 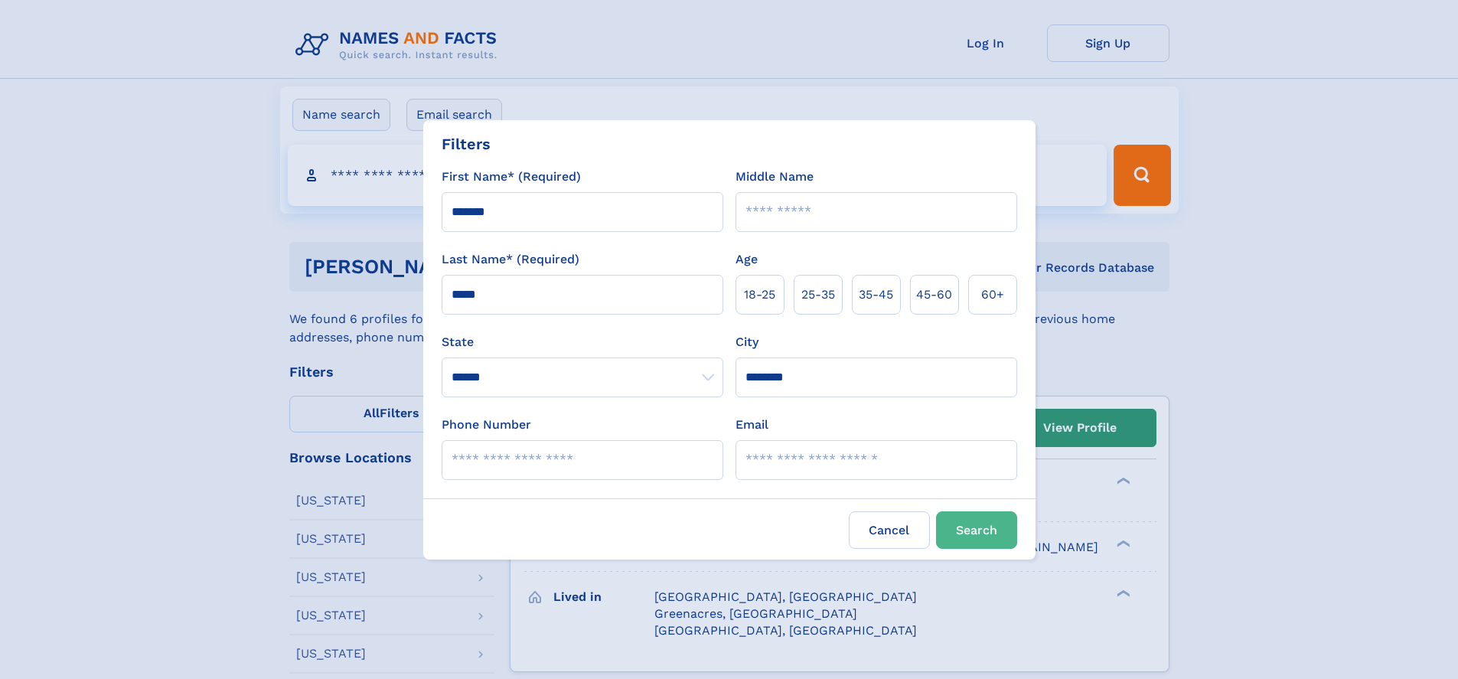 I want to click on span: 25‑35, so click(x=818, y=295).